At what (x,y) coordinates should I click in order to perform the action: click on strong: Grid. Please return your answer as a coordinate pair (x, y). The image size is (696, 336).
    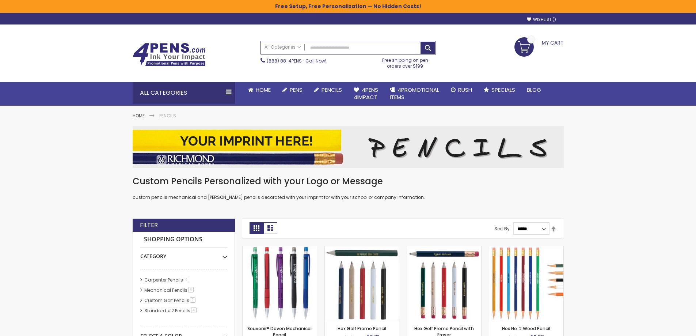
    Looking at the image, I should click on (257, 228).